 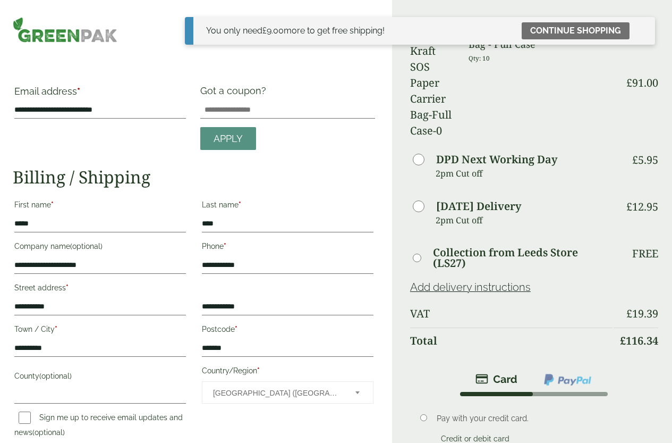 I want to click on a: Add delivery instructions, so click(x=470, y=287).